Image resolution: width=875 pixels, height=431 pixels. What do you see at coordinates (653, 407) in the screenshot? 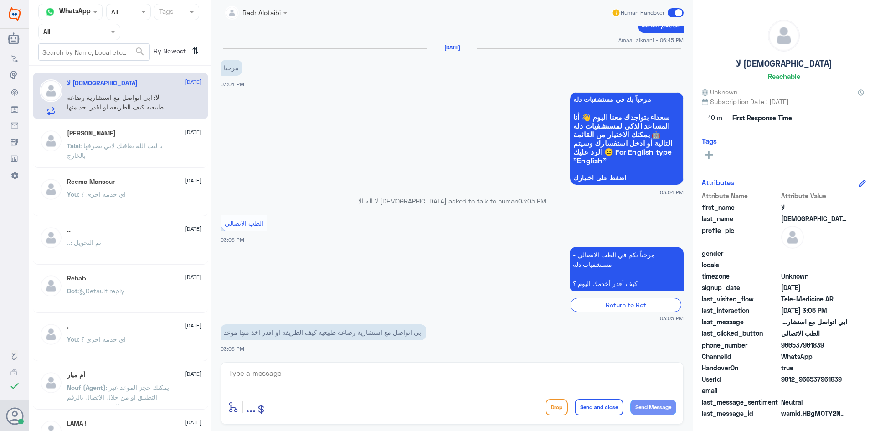
I see `button: Send Message` at bounding box center [653, 407].